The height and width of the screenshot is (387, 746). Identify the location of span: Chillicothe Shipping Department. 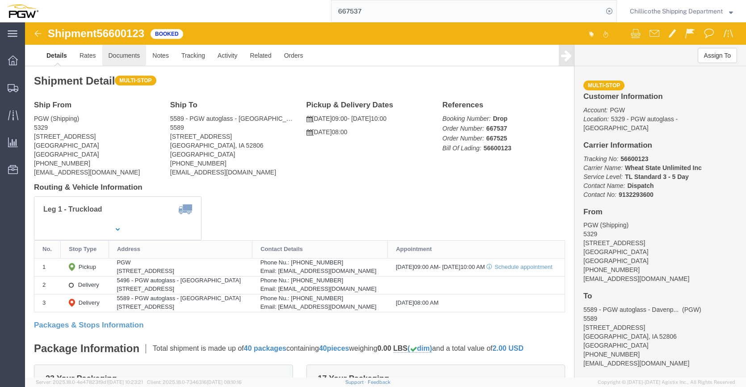
(677, 11).